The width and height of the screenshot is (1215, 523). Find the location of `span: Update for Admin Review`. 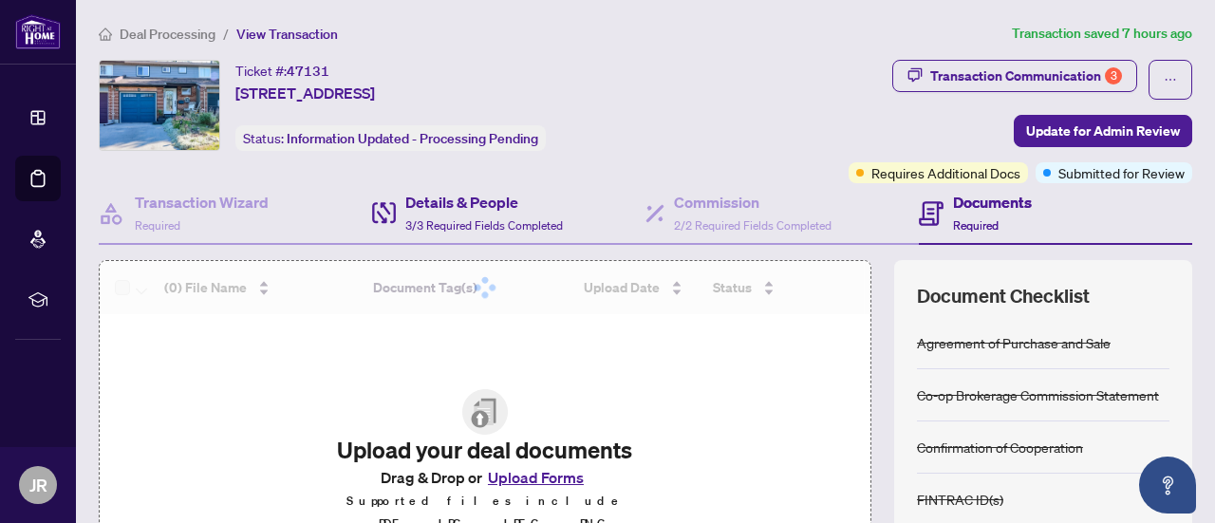

span: Update for Admin Review is located at coordinates (1103, 131).